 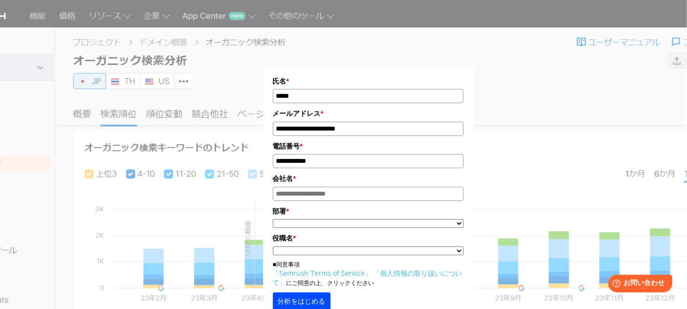 I want to click on label: 役職名, so click(x=368, y=238).